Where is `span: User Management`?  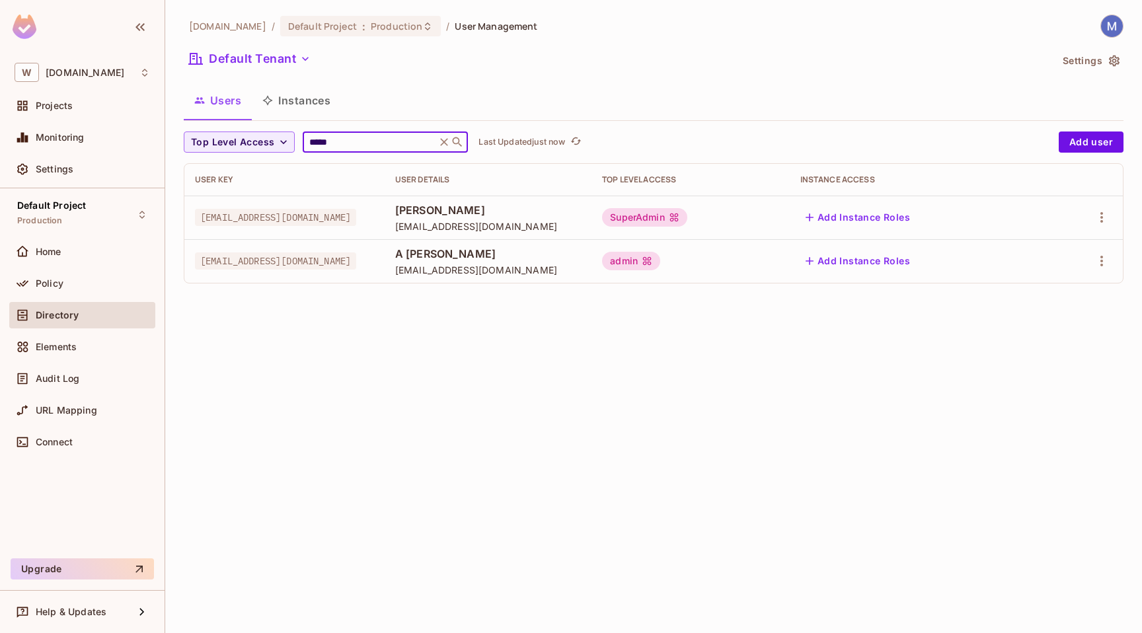
span: User Management is located at coordinates (496, 26).